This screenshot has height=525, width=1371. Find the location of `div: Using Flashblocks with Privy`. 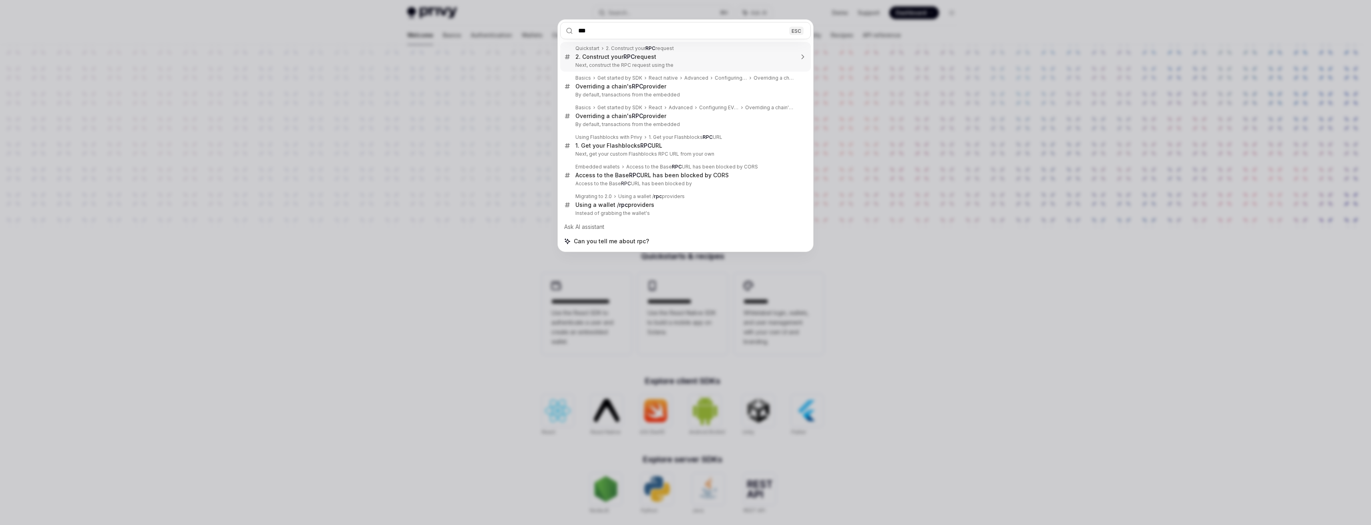

div: Using Flashblocks with Privy is located at coordinates (608, 137).